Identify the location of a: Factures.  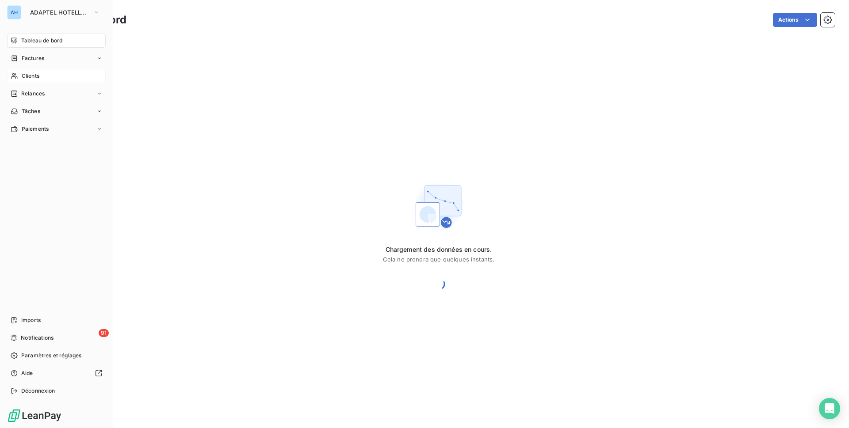
(56, 58).